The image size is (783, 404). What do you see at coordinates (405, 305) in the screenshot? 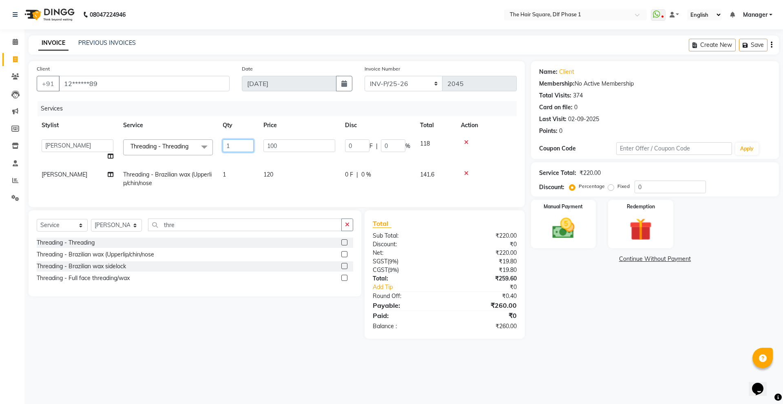
I see `div: Payable:` at bounding box center [405, 305].